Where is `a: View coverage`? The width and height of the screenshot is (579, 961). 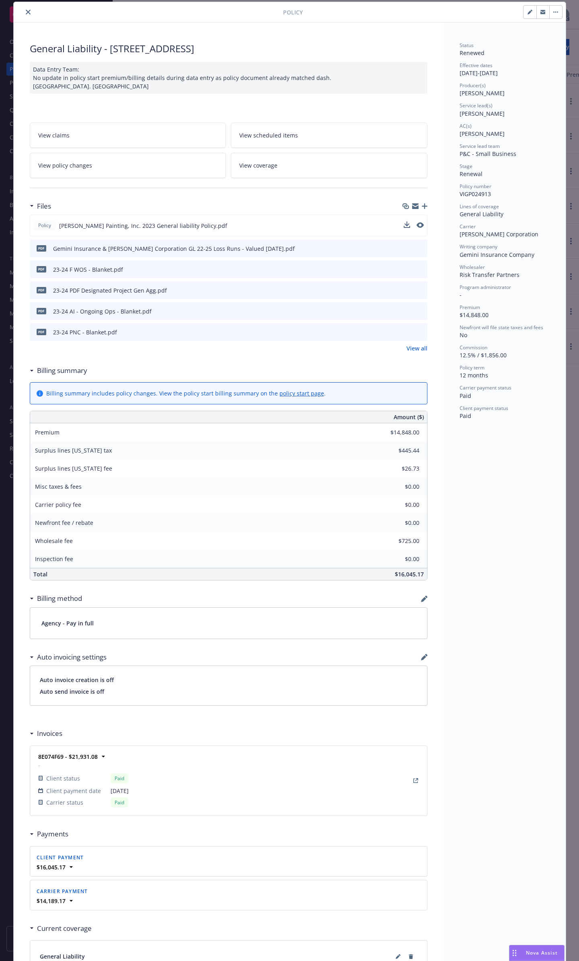 a: View coverage is located at coordinates (329, 165).